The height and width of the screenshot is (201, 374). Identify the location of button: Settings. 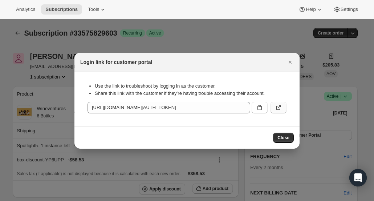
(346, 9).